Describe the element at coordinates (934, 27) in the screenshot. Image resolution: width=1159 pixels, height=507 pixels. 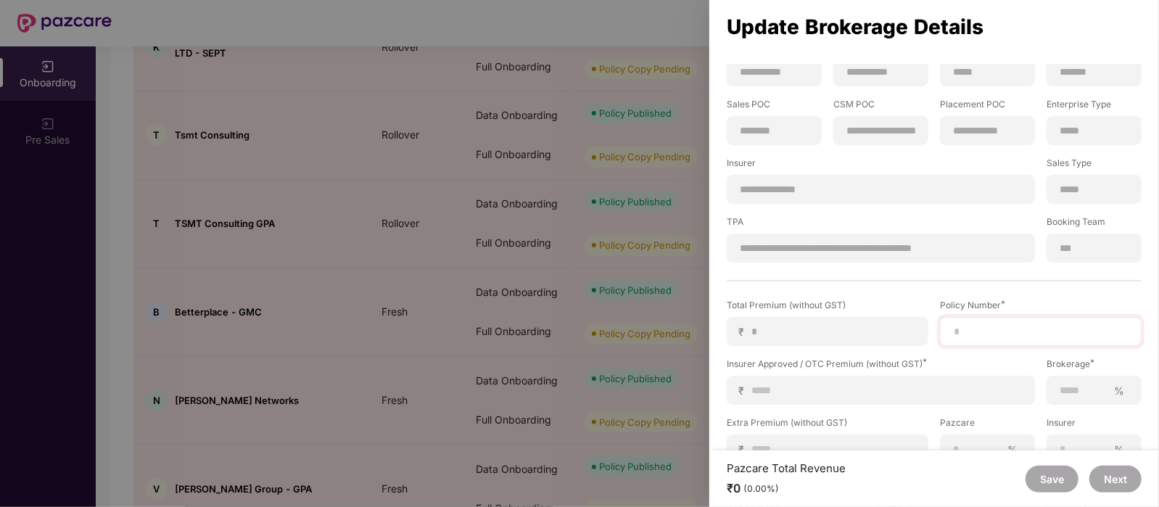
I see `div: Update Brokerage Details` at that location.